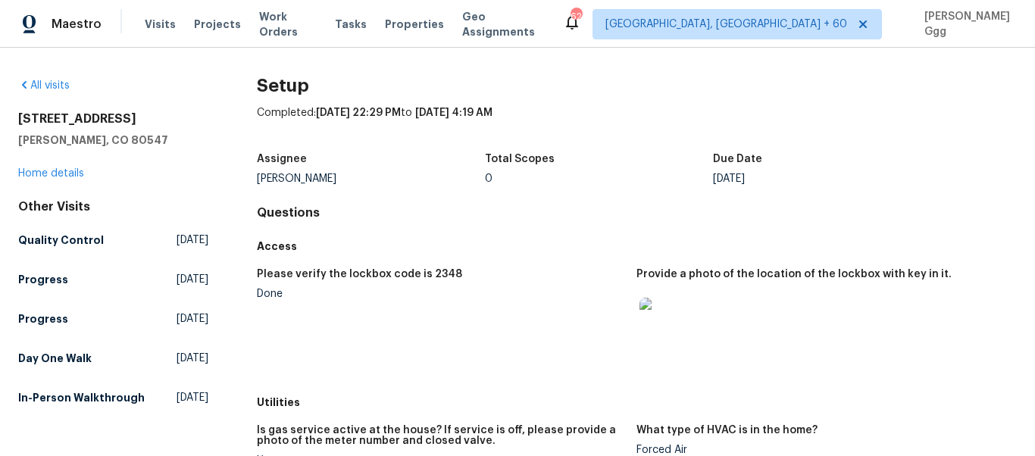 This screenshot has width=1035, height=456. I want to click on h5: Please verify the lockbox code is 2348, so click(359, 274).